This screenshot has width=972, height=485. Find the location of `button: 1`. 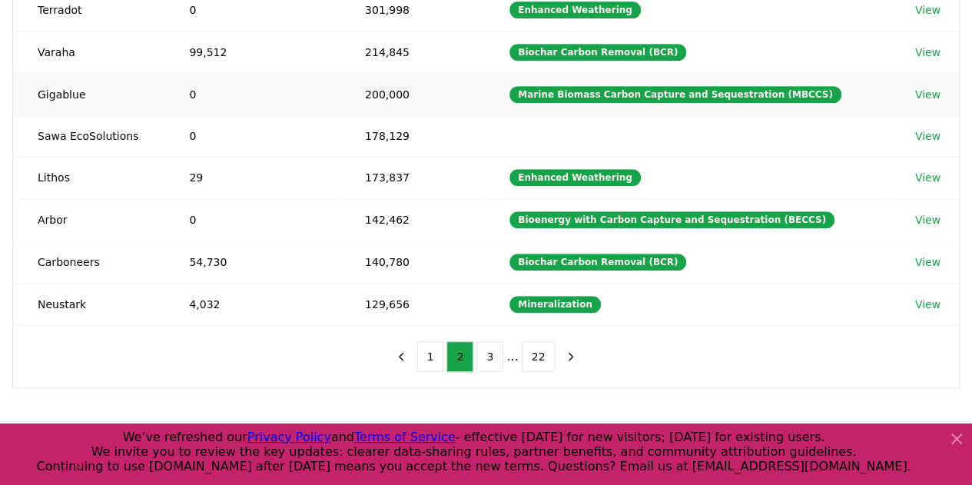

button: 1 is located at coordinates (430, 357).